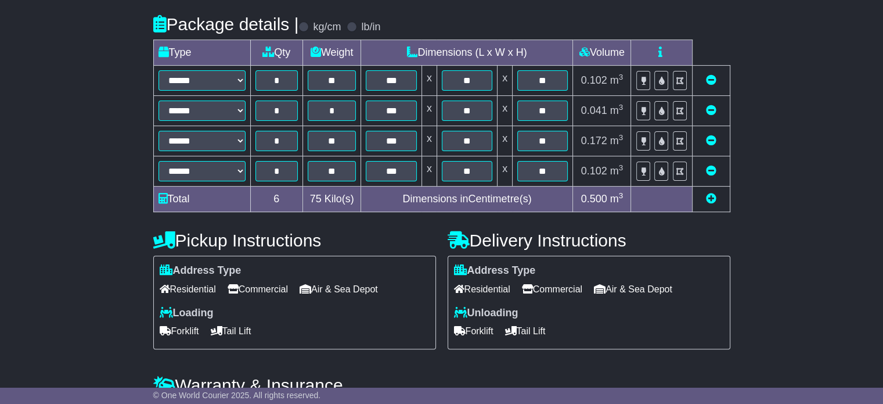 This screenshot has height=404, width=883. What do you see at coordinates (327, 27) in the screenshot?
I see `label: kg/cm` at bounding box center [327, 27].